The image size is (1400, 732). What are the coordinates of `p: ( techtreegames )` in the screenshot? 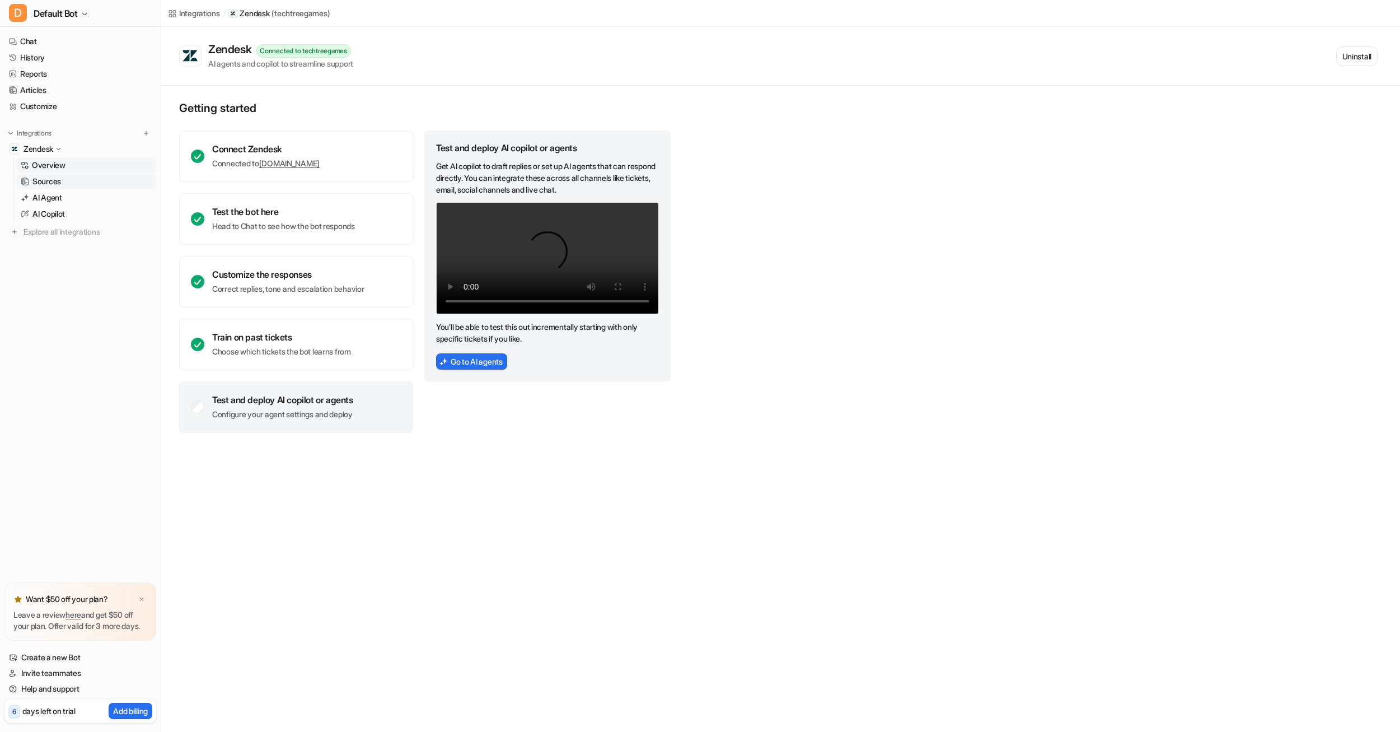 It's located at (301, 13).